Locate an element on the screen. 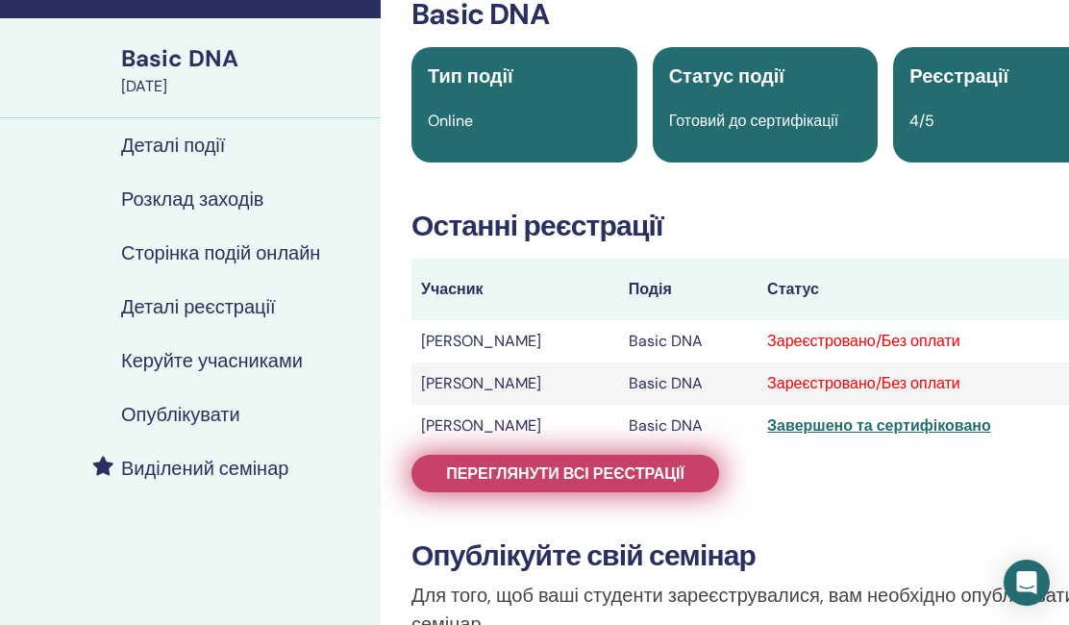  th: Учасник is located at coordinates (515, 289).